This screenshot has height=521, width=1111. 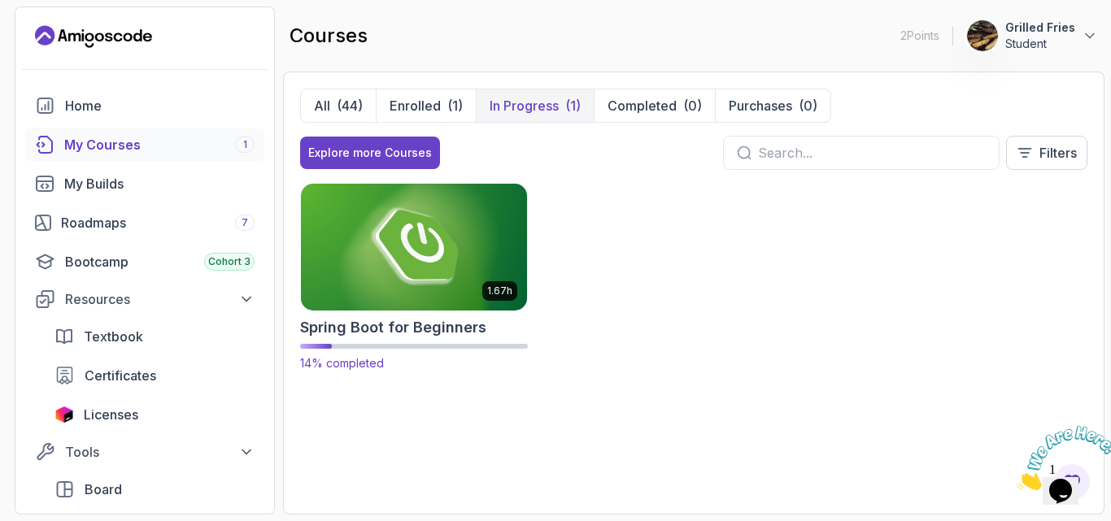 What do you see at coordinates (158, 223) in the screenshot?
I see `div: Roadmaps` at bounding box center [158, 223].